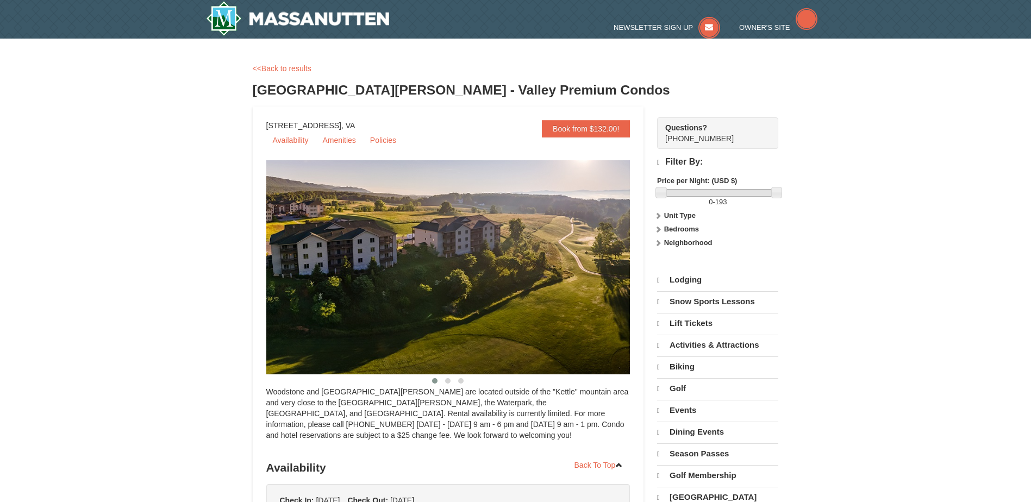 The height and width of the screenshot is (502, 1031). I want to click on a: Owner's Site, so click(779, 27).